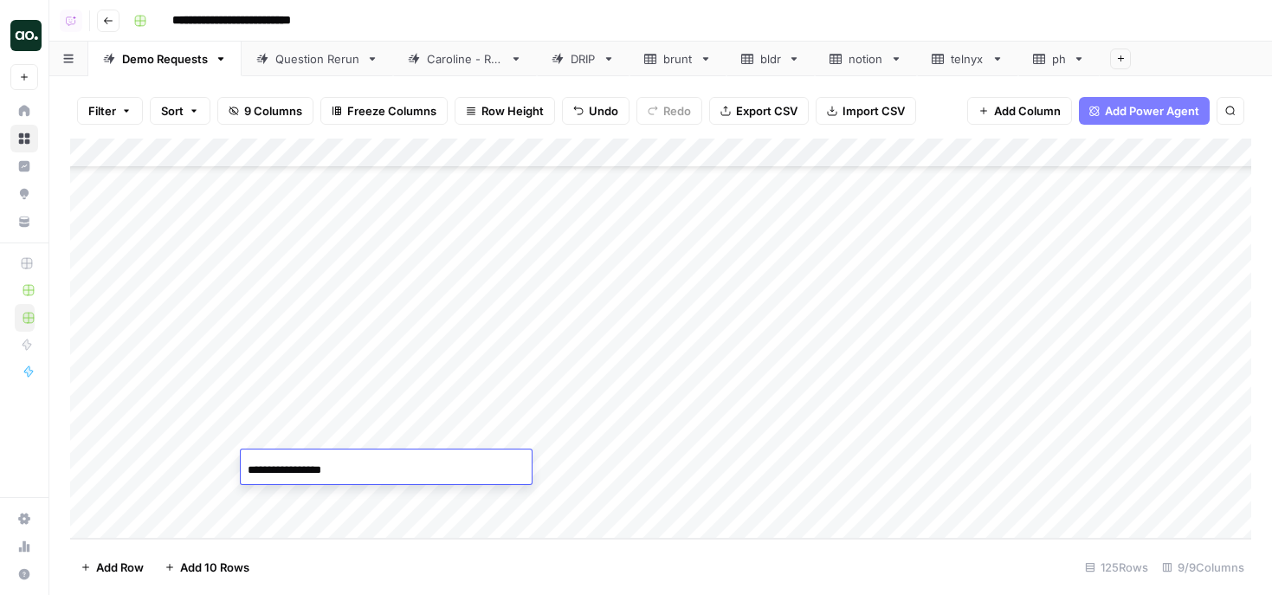 The image size is (1272, 595). What do you see at coordinates (165, 59) in the screenshot?
I see `a: Demo Requests` at bounding box center [165, 59].